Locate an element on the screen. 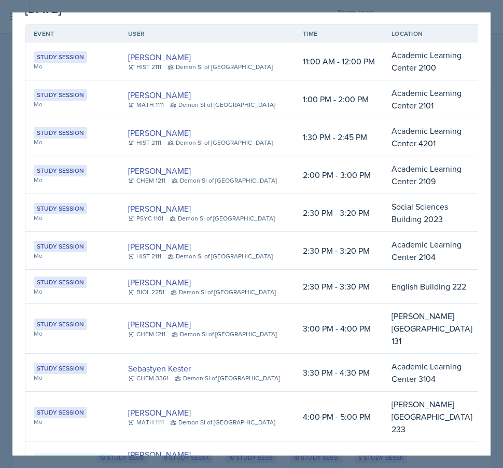 The width and height of the screenshot is (503, 468). div: PSYC 1101 is located at coordinates (146, 218).